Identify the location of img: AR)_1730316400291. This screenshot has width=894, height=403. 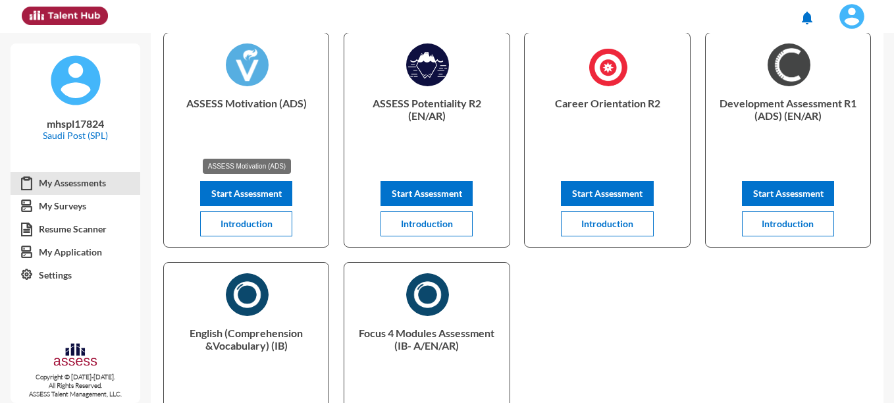
(427, 294).